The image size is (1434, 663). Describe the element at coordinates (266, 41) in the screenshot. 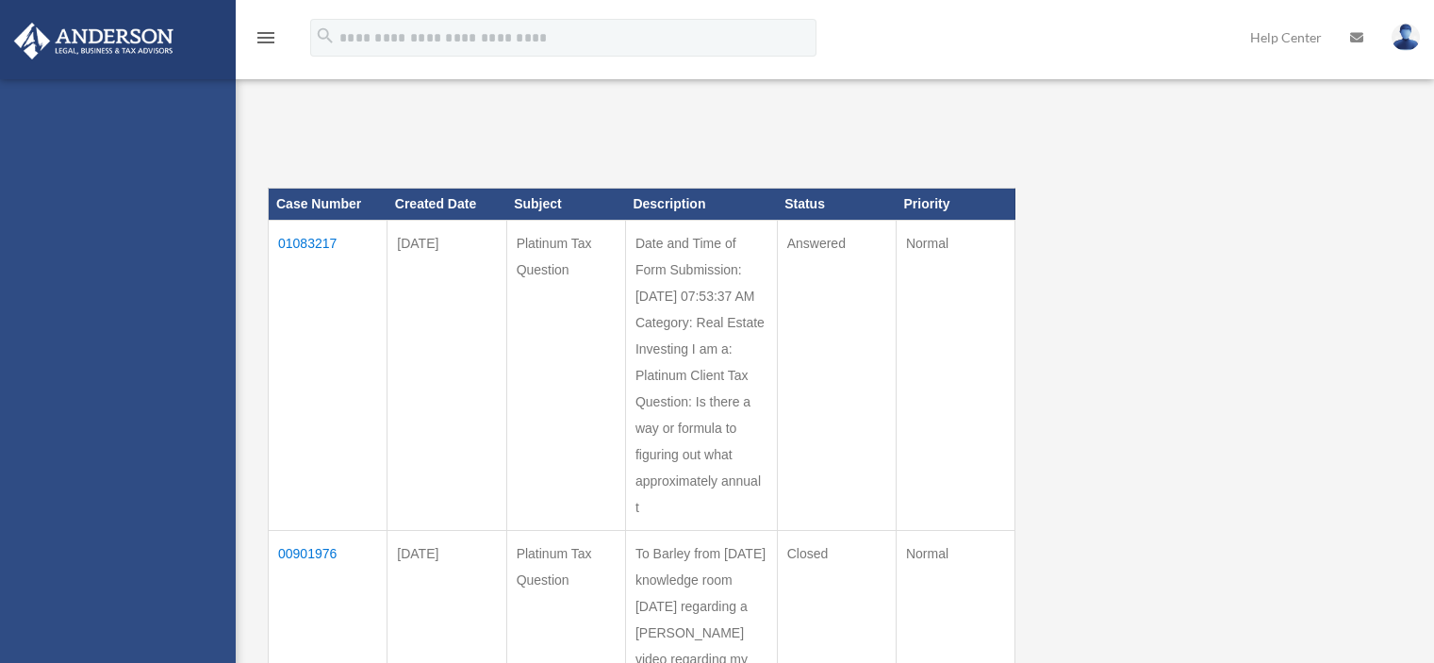

I see `a: menu` at that location.